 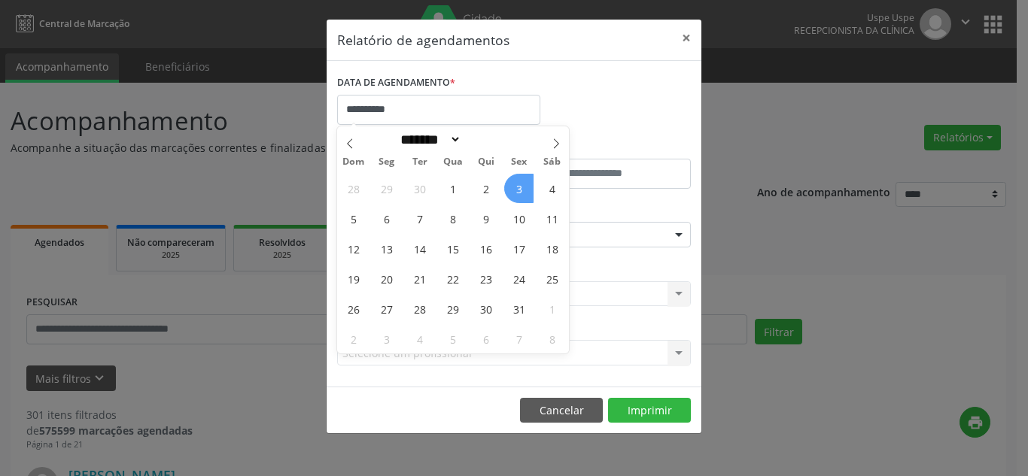 What do you see at coordinates (485, 248) in the screenshot?
I see `span: Outubro 16, 2025` at bounding box center [485, 248].